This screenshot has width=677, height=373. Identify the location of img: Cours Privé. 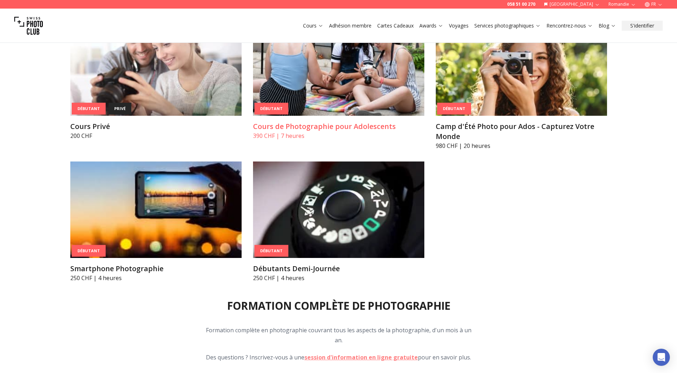
(156, 67).